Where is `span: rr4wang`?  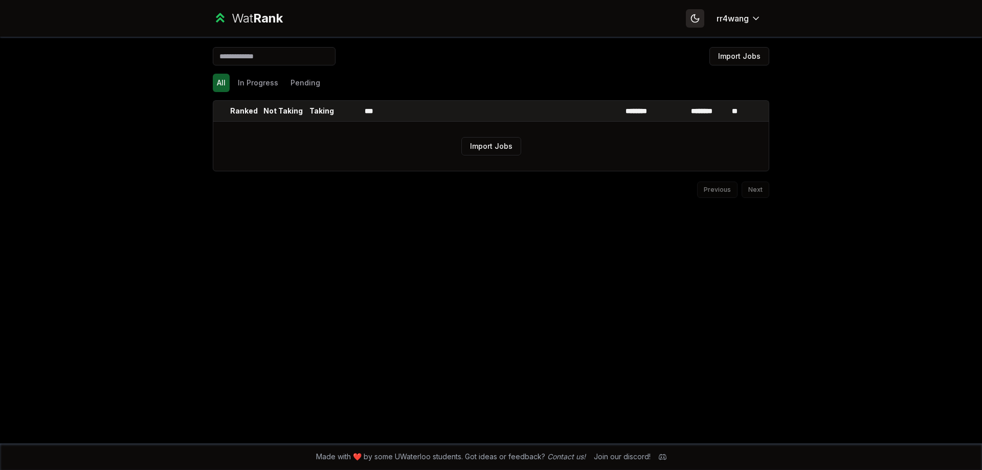 span: rr4wang is located at coordinates (732, 18).